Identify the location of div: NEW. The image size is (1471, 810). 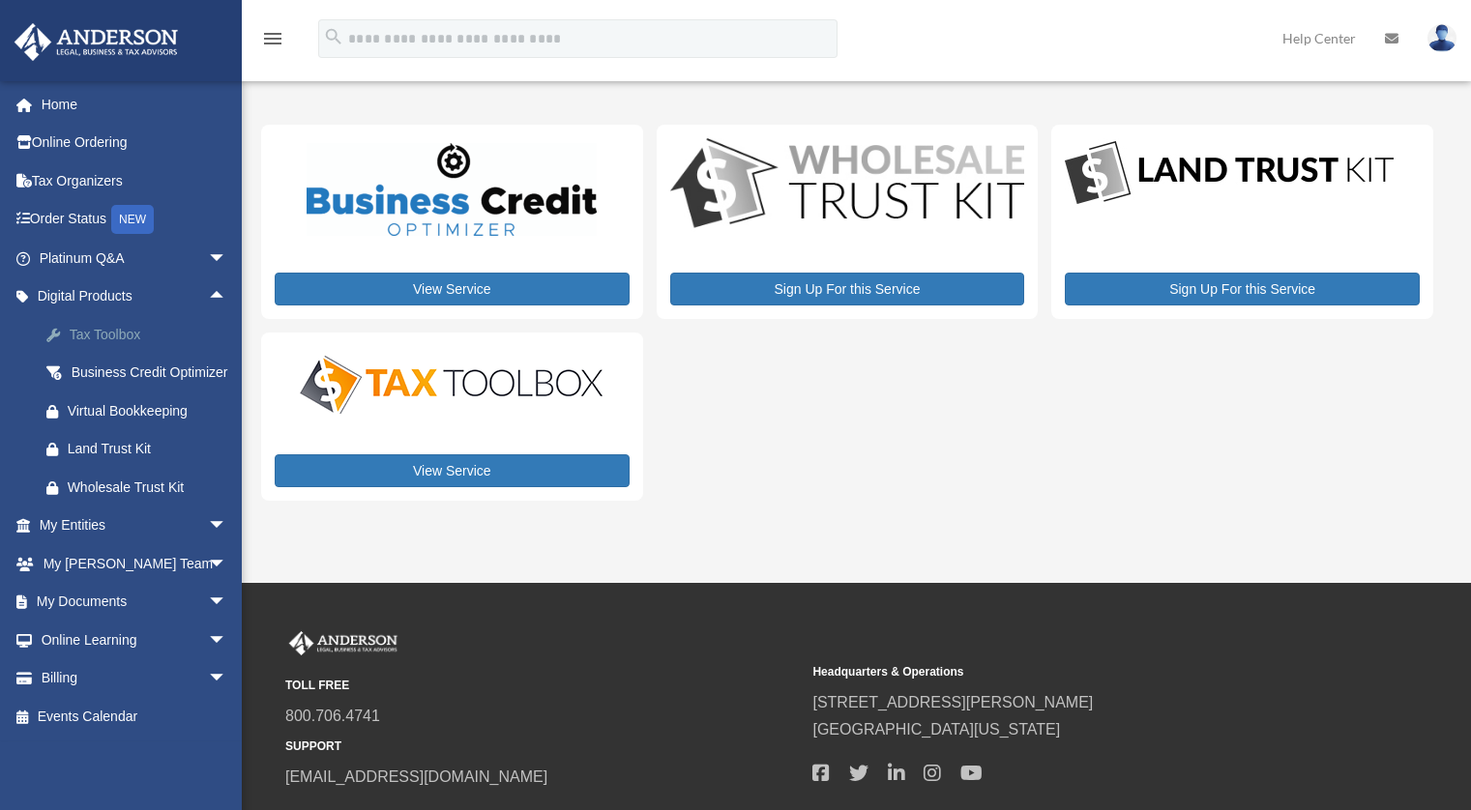
(132, 219).